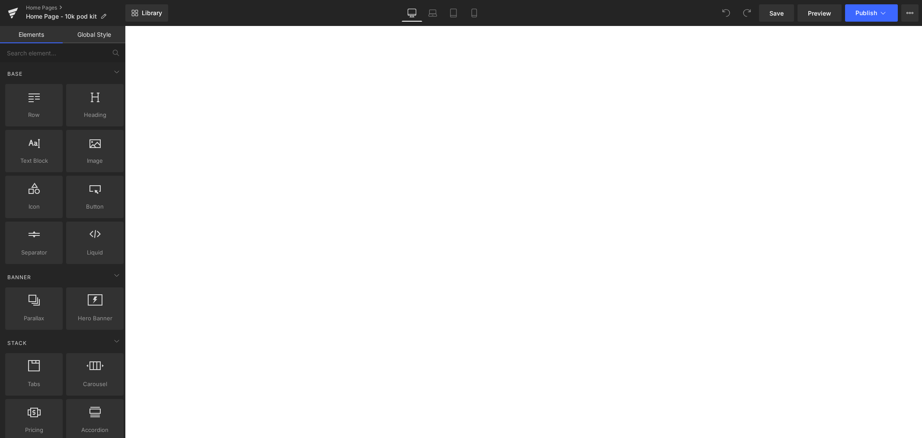 This screenshot has width=922, height=438. What do you see at coordinates (17, 343) in the screenshot?
I see `span: Stack` at bounding box center [17, 343].